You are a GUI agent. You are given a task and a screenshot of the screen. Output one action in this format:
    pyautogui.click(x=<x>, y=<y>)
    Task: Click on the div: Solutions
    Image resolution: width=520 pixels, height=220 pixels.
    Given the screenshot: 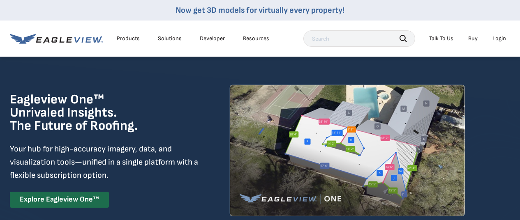 What is the action you would take?
    pyautogui.click(x=170, y=39)
    